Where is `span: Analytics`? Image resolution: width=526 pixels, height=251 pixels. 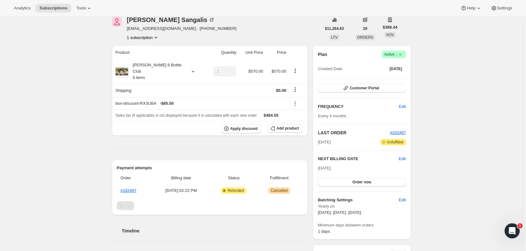 span: Analytics is located at coordinates (22, 8).